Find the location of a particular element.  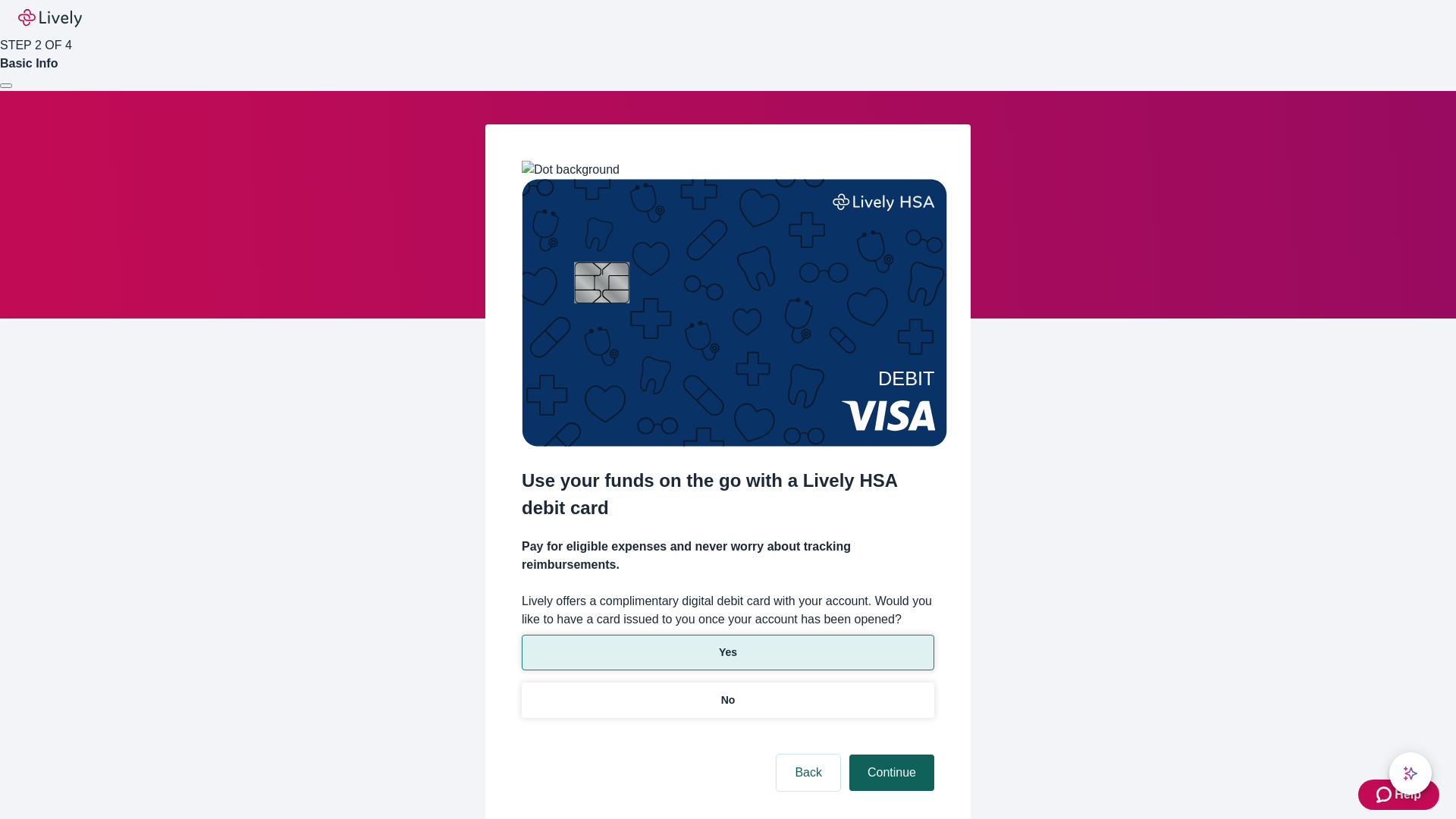

button: Back is located at coordinates (808, 773).